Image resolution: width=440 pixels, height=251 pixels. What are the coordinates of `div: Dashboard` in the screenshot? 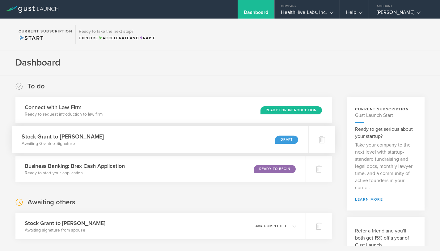 It's located at (256, 14).